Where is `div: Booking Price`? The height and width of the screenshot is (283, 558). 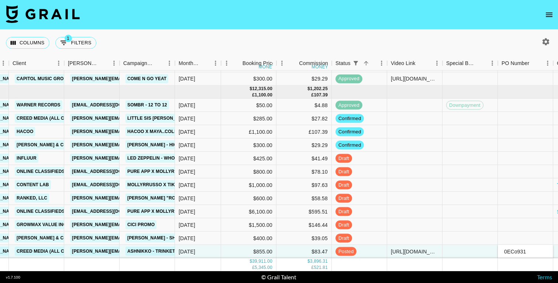
div: Booking Price is located at coordinates (259, 63).